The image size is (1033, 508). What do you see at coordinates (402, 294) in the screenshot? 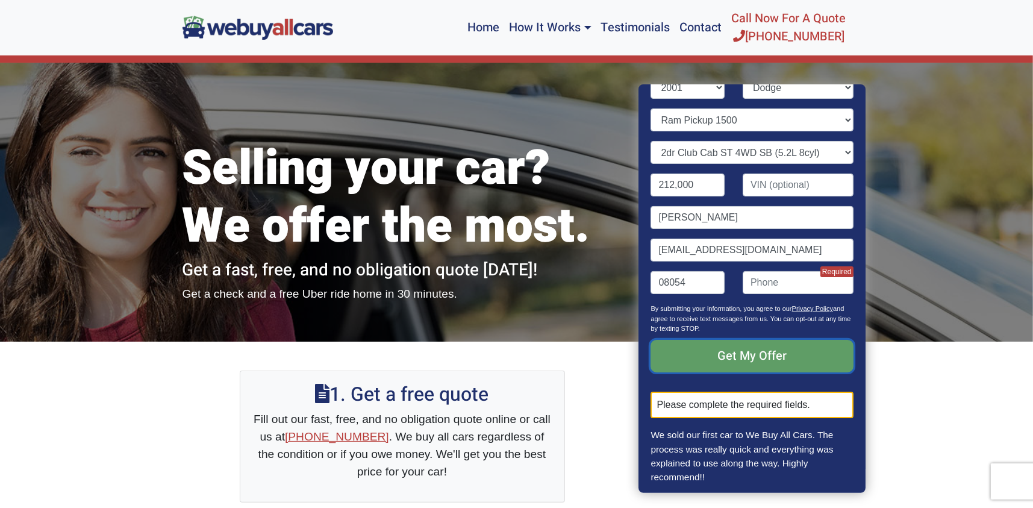
I see `p: Get a check and a free Uber ride home in 30 minutes.` at bounding box center [402, 294].